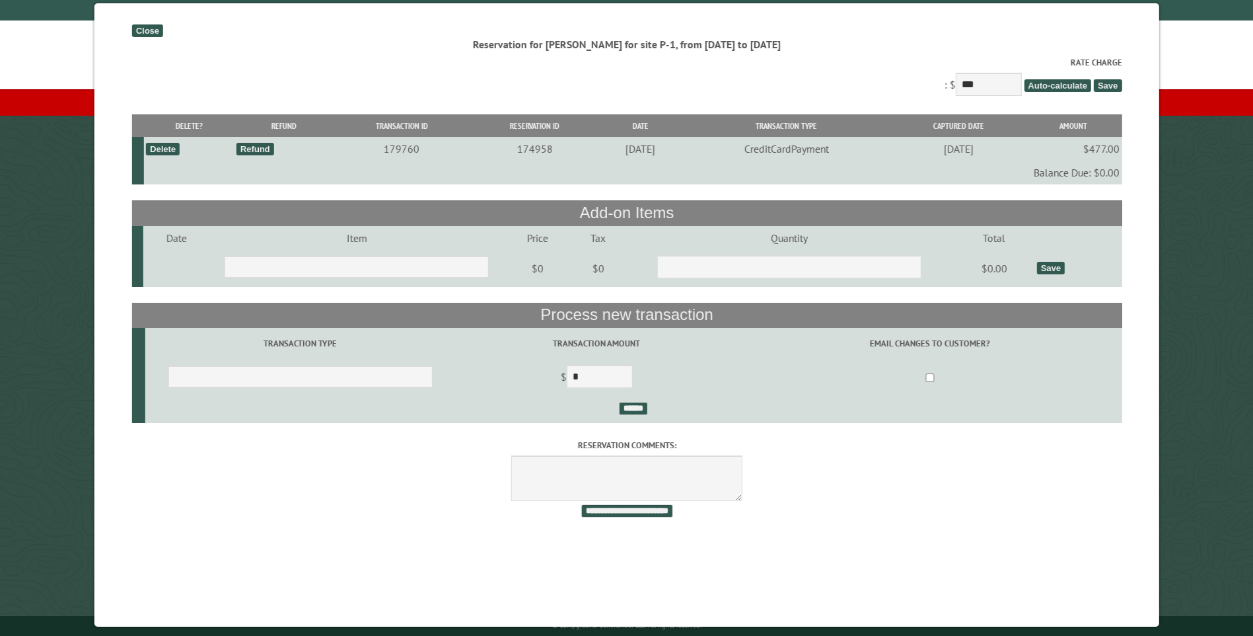  What do you see at coordinates (994, 268) in the screenshot?
I see `td: $0.00` at bounding box center [994, 268].